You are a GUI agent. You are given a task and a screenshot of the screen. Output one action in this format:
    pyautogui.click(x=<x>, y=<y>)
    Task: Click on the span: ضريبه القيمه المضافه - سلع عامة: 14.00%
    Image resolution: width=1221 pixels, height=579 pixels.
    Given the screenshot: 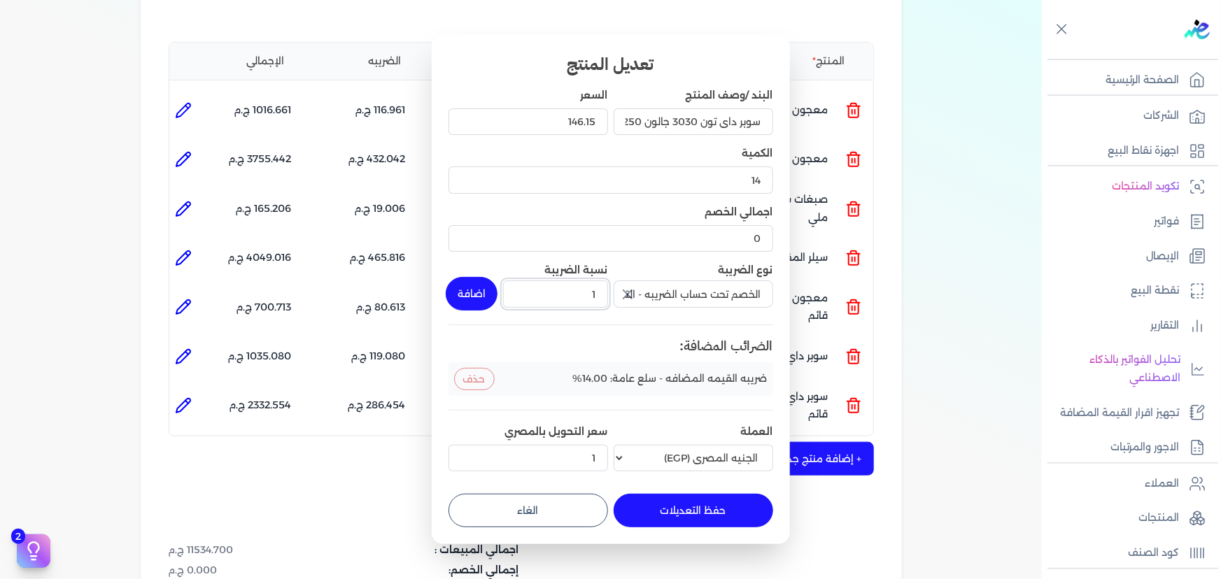 What is the action you would take?
    pyautogui.click(x=670, y=379)
    